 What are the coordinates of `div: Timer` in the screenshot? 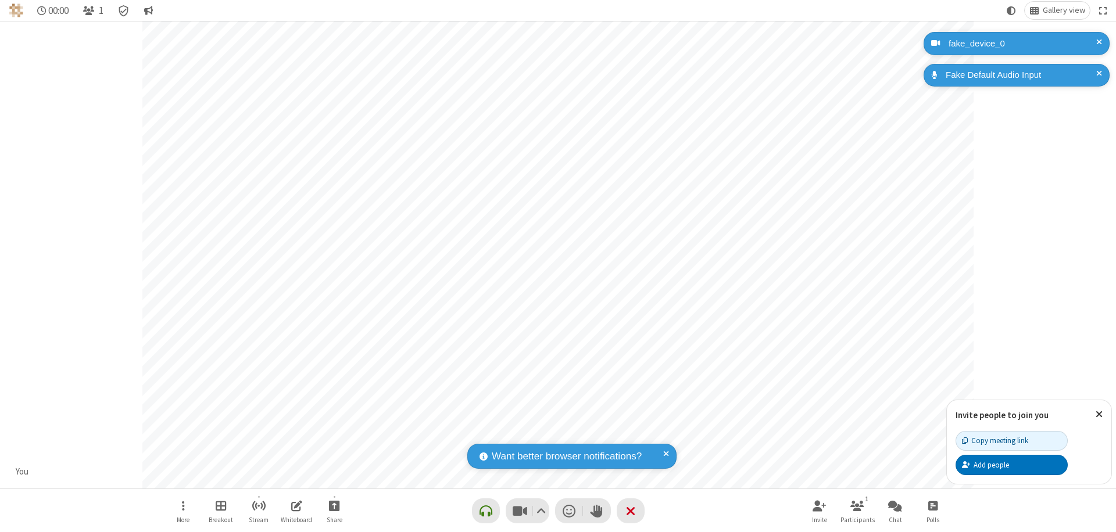 It's located at (53, 10).